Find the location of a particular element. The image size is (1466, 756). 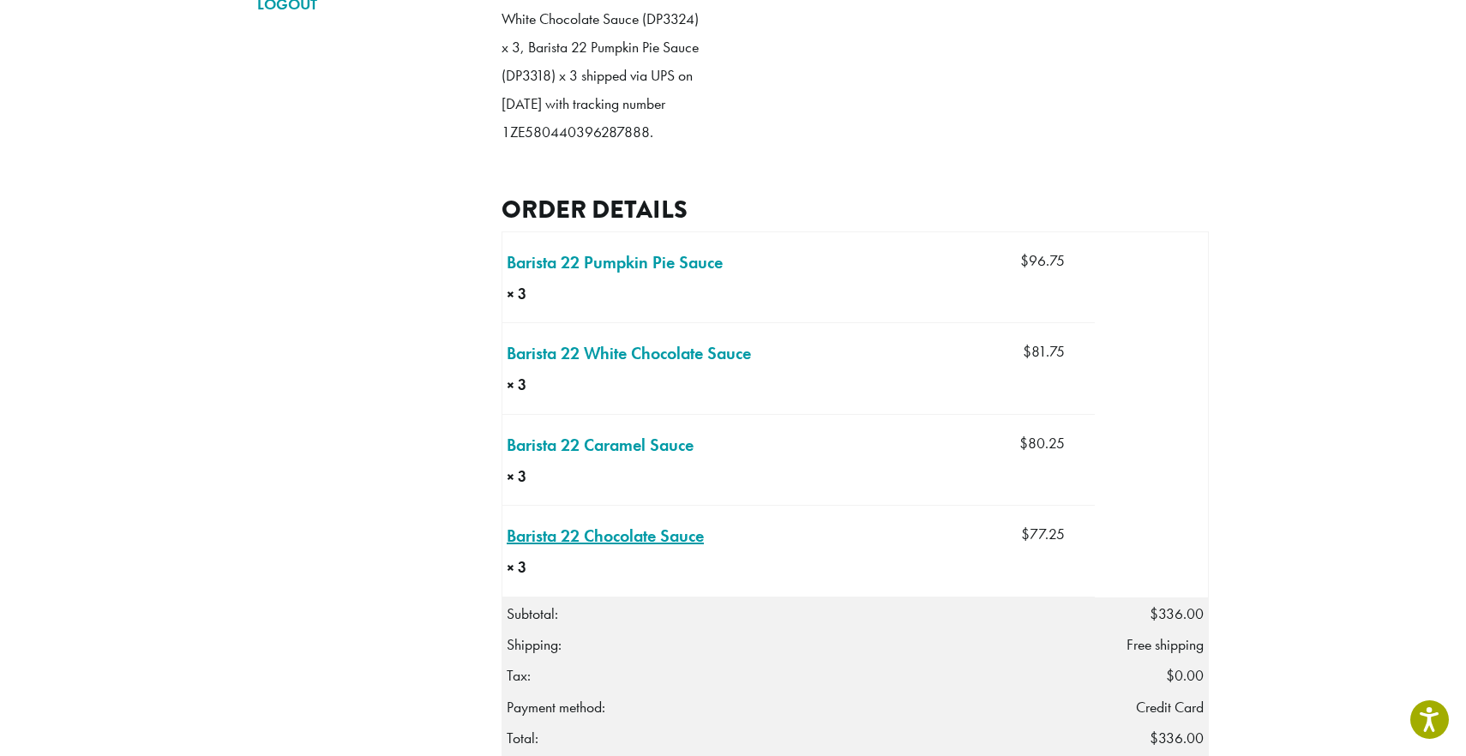

th: Tax: is located at coordinates (798, 676).